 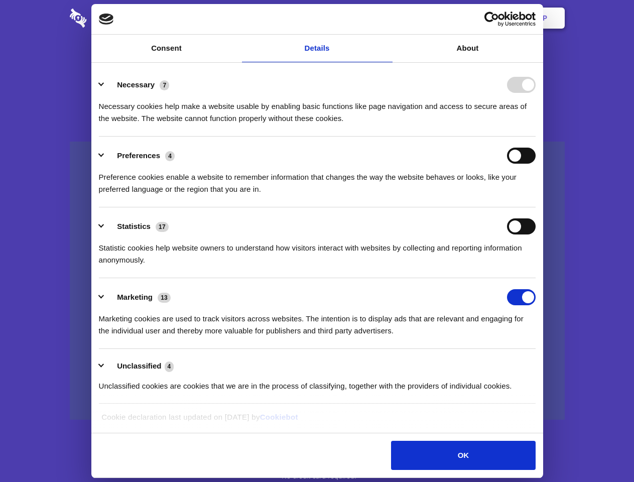 What do you see at coordinates (106, 19) in the screenshot?
I see `img: logo` at bounding box center [106, 19].